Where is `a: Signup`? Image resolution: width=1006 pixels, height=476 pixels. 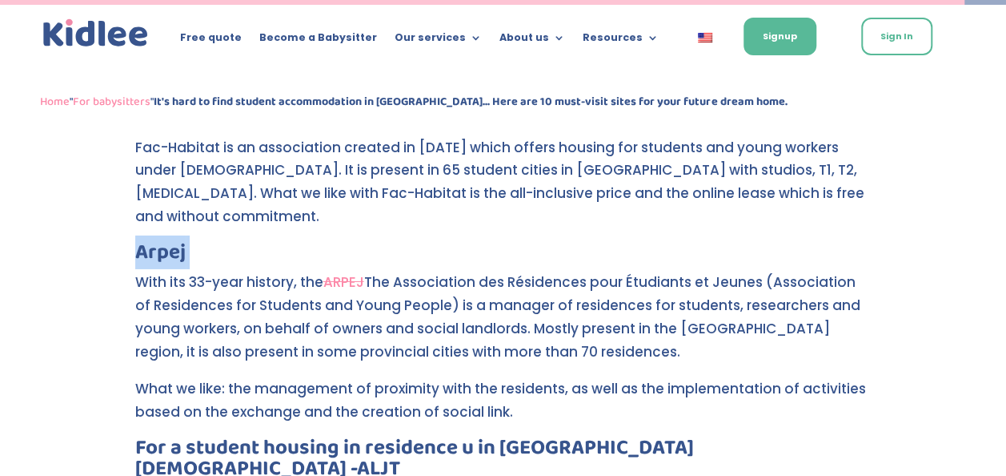
a: Signup is located at coordinates (780, 36).